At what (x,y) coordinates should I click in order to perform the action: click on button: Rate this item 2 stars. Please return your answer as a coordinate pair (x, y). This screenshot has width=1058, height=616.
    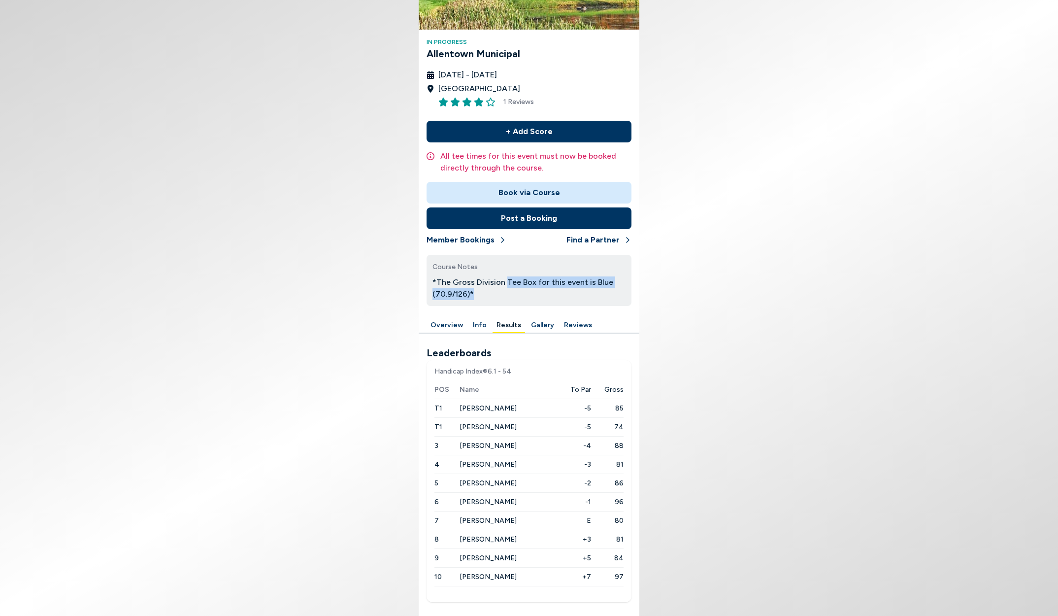
    Looking at the image, I should click on (455, 102).